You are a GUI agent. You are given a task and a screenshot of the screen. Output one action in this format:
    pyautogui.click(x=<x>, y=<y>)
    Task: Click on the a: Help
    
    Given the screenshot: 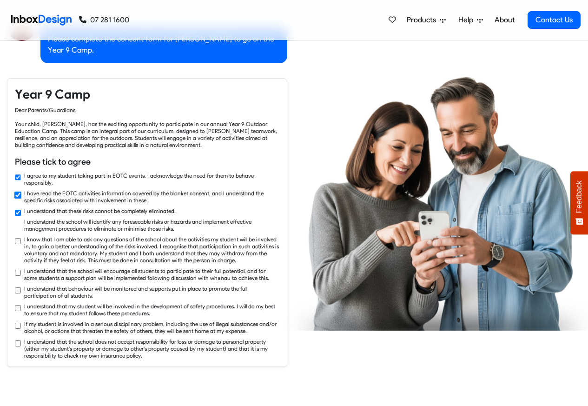 What is the action you would take?
    pyautogui.click(x=470, y=20)
    